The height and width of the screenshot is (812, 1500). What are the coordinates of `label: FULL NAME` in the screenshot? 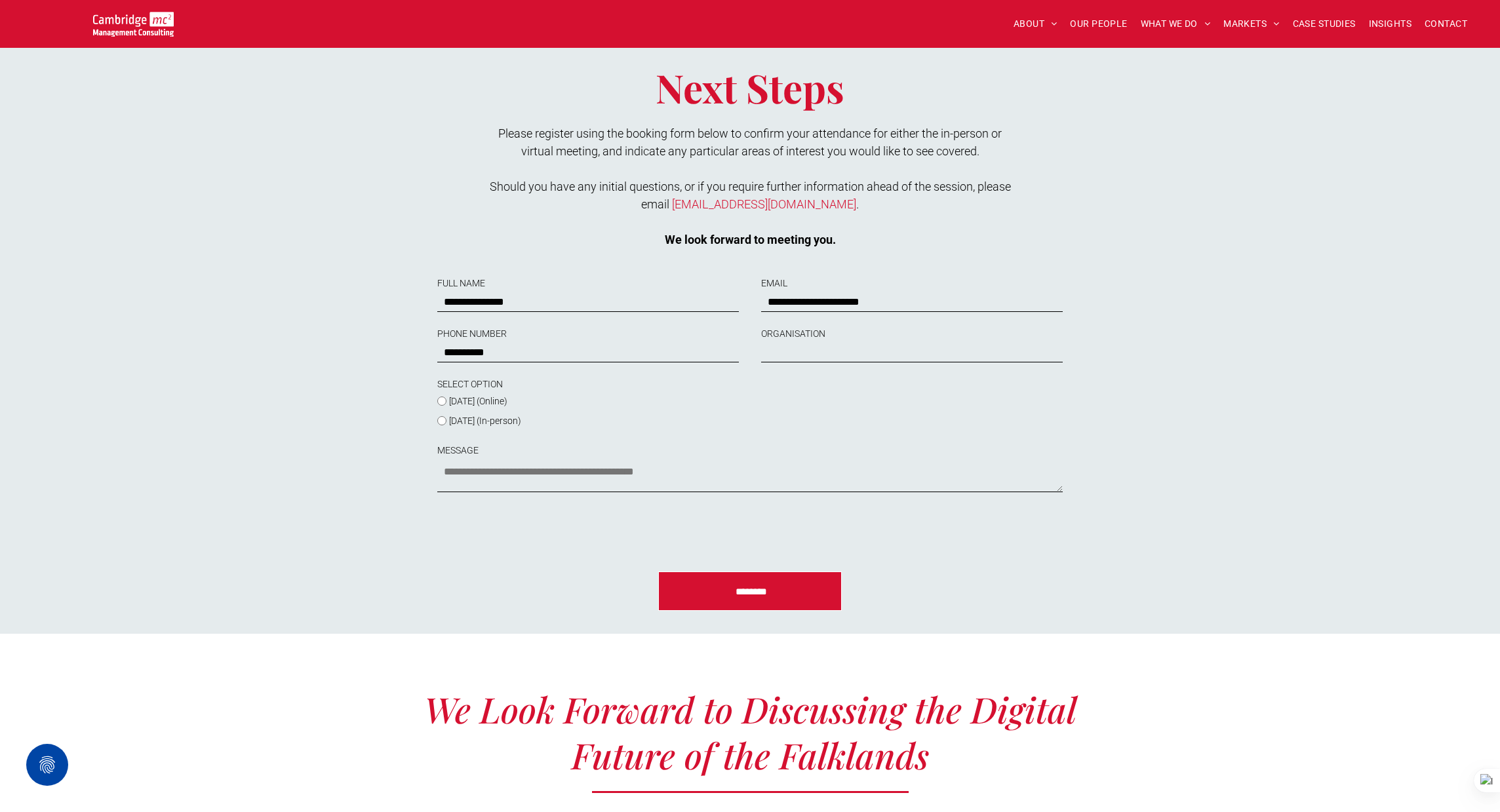 It's located at (588, 283).